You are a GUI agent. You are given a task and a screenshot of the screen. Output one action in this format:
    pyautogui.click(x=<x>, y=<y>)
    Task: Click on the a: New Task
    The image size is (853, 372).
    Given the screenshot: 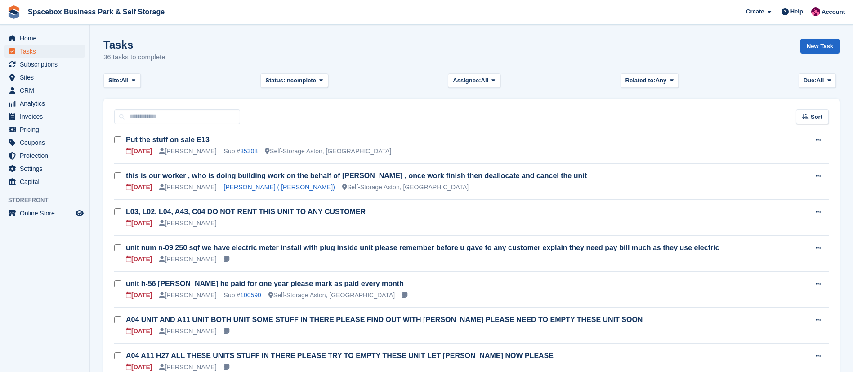 What is the action you would take?
    pyautogui.click(x=819, y=46)
    